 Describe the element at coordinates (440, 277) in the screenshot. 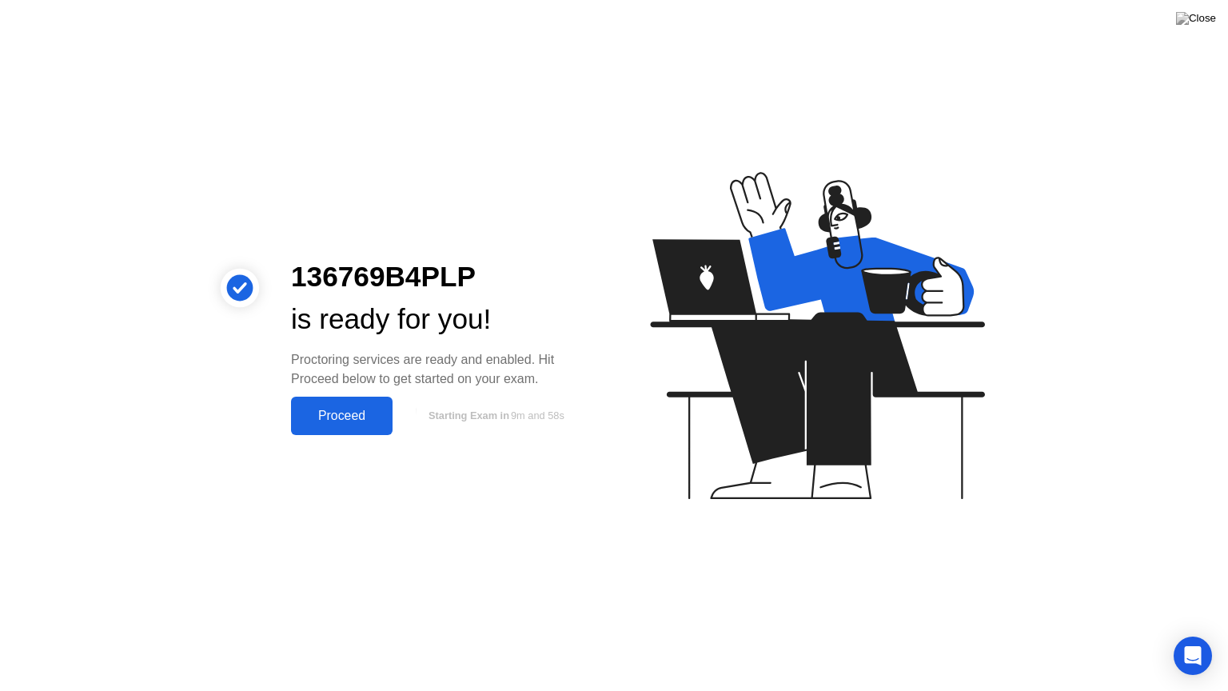

I see `div: 136769B4PLP` at that location.